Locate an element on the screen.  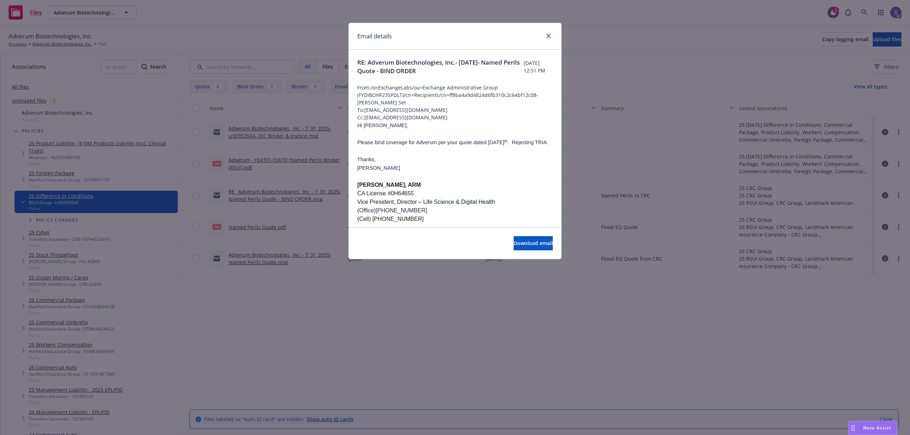
a: close is located at coordinates (548, 36).